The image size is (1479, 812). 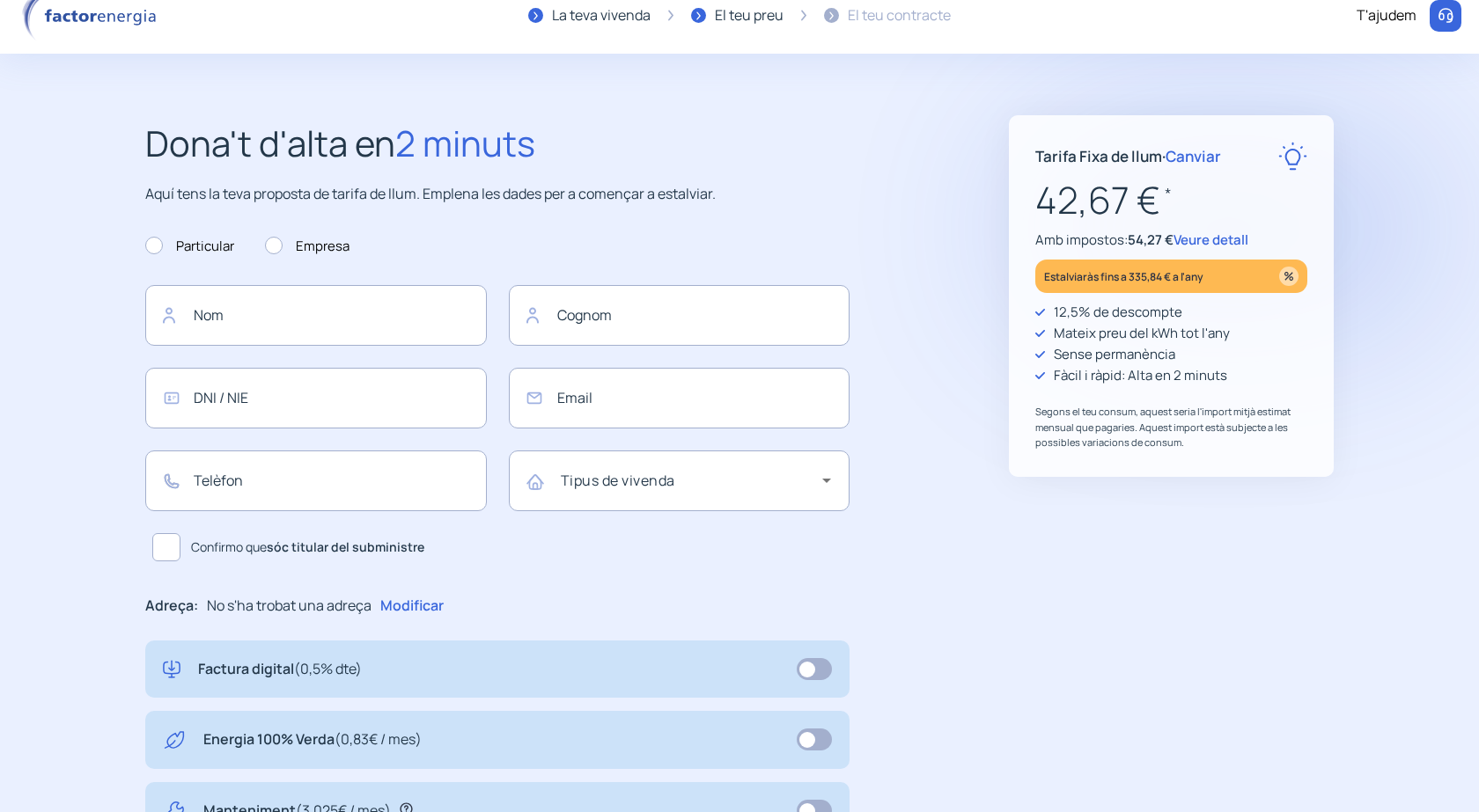 I want to click on label: Empresa, so click(x=307, y=246).